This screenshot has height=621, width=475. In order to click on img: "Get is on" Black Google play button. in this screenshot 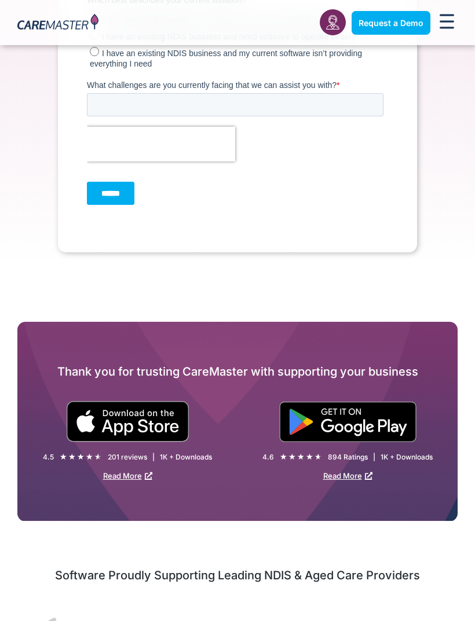, I will do `click(347, 422)`.